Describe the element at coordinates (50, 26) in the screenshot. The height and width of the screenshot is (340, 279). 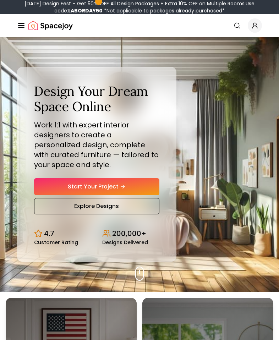
I see `img: Spacejoy Logo` at that location.